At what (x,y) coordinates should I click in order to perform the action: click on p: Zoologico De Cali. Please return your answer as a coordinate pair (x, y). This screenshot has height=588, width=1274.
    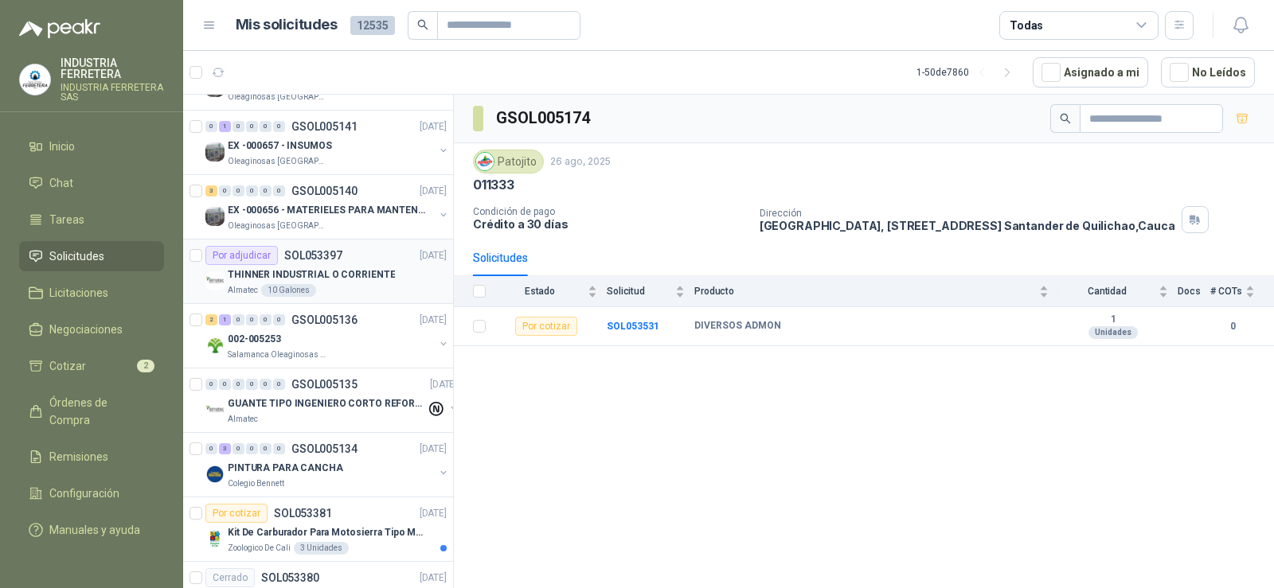
    Looking at the image, I should click on (259, 549).